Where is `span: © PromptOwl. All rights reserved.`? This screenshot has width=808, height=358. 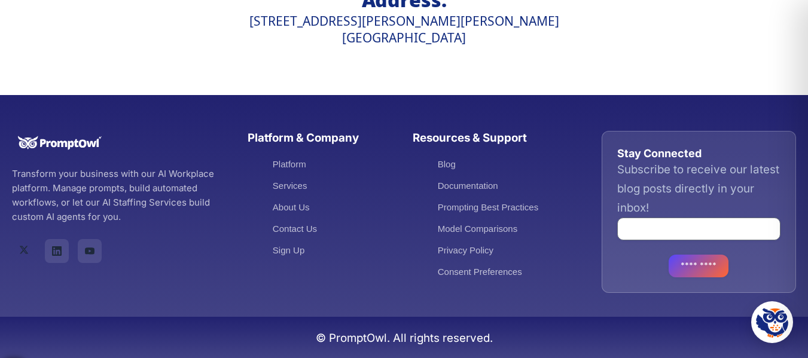 span: © PromptOwl. All rights reserved. is located at coordinates (404, 338).